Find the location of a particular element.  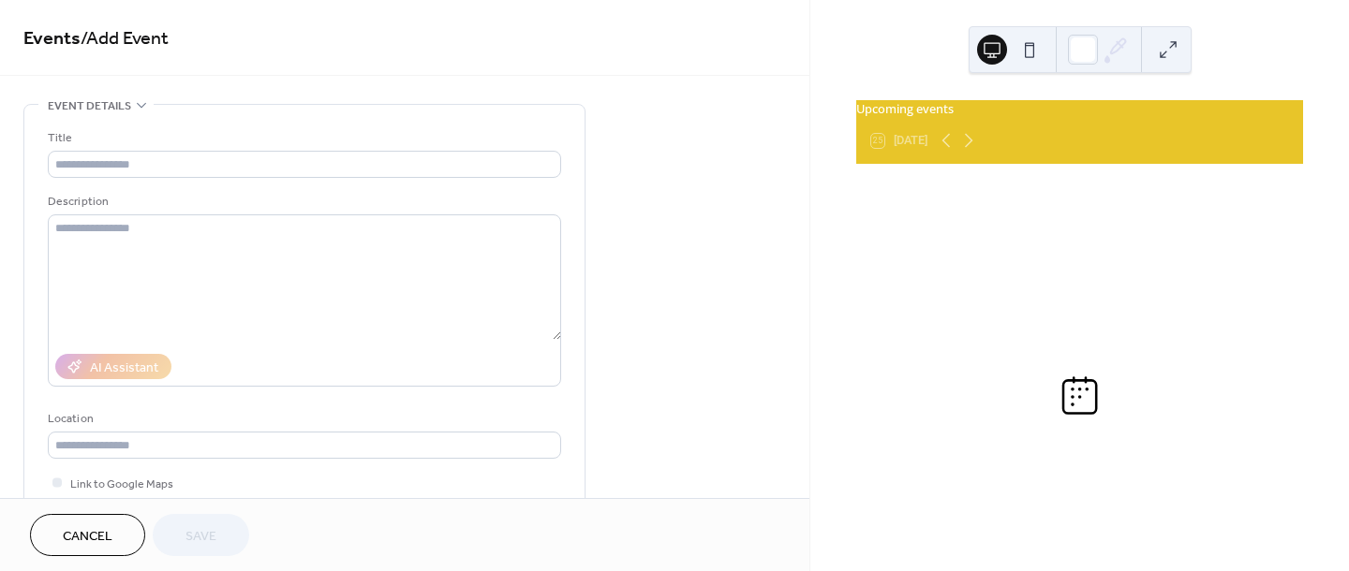

button: Cancel is located at coordinates (87, 535).